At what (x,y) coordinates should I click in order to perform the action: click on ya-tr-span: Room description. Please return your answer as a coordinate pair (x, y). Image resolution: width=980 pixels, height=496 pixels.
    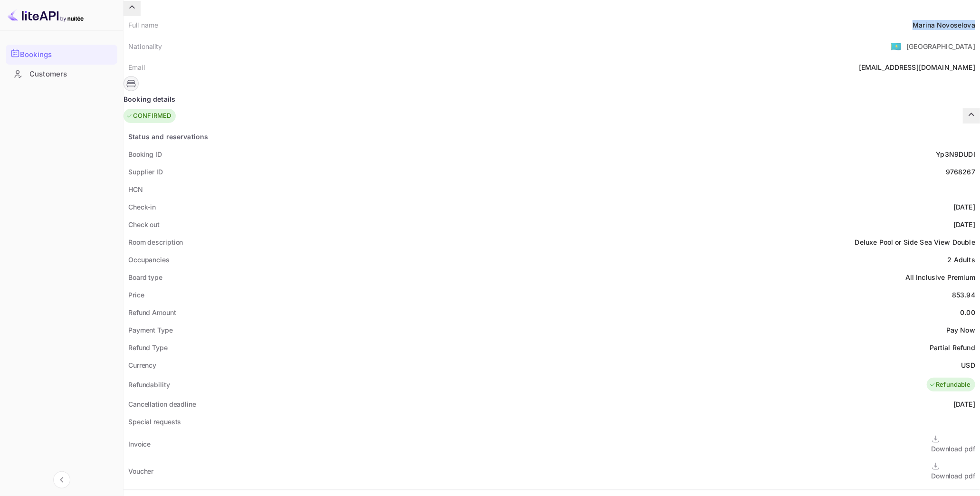
    Looking at the image, I should click on (155, 242).